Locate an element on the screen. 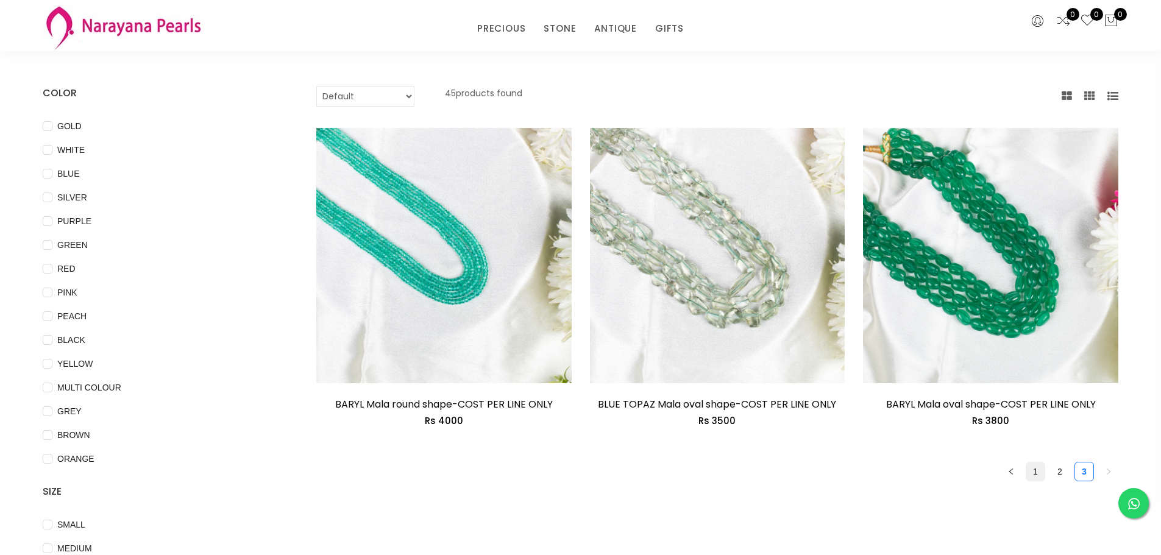 This screenshot has height=555, width=1161. span: GREEN is located at coordinates (73, 245).